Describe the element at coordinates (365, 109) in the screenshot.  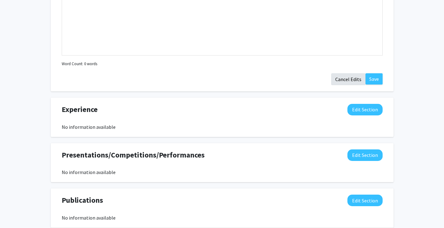
I see `button: Edit Experience` at that location.